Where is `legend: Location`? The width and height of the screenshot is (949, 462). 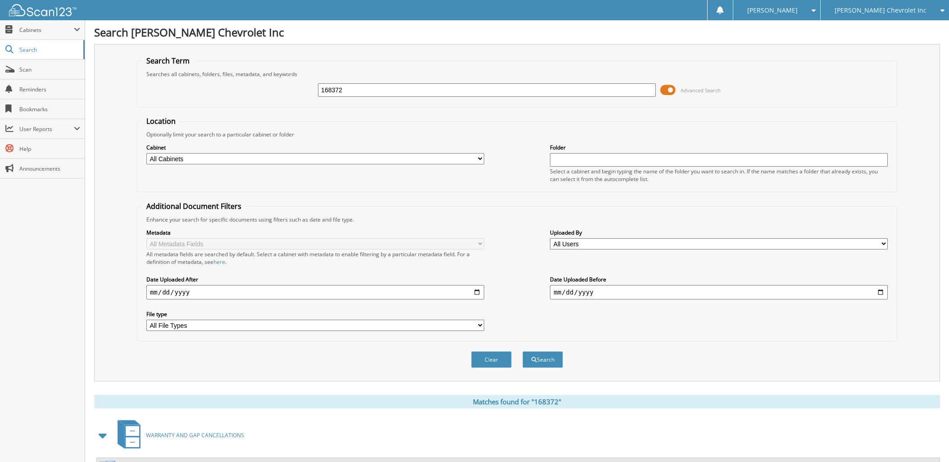
legend: Location is located at coordinates (161, 121).